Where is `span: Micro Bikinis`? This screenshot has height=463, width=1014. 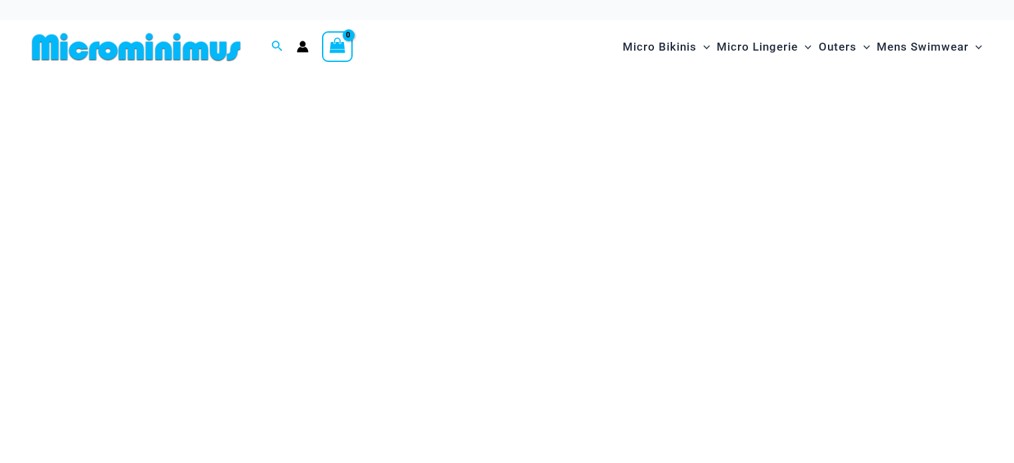 span: Micro Bikinis is located at coordinates (659, 47).